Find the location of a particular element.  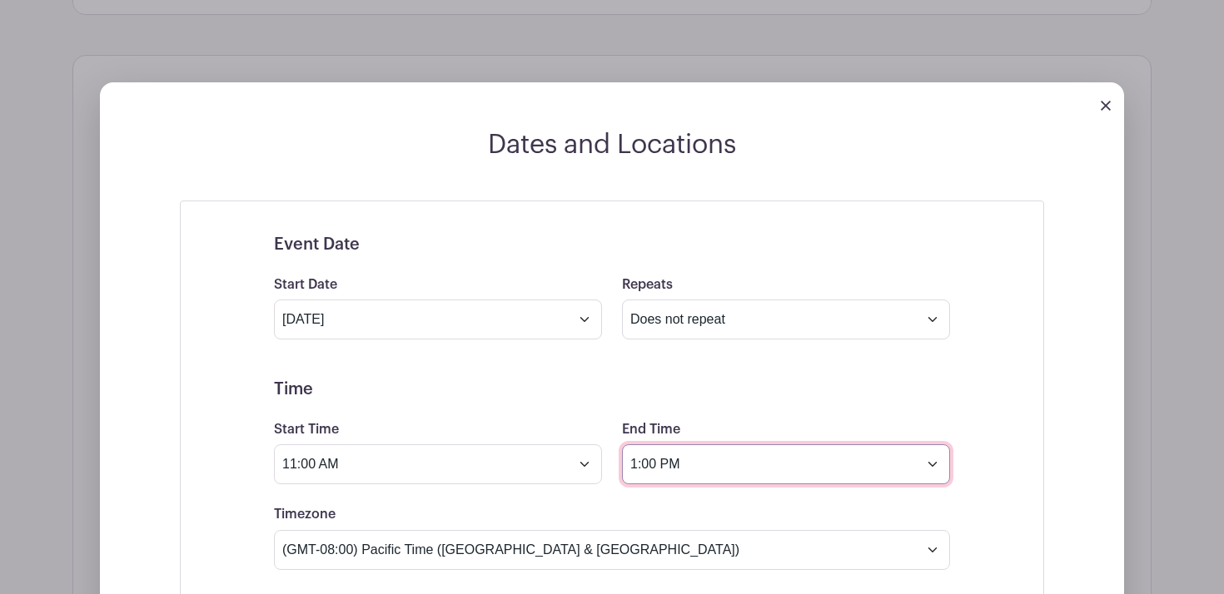

h5: Time is located at coordinates (612, 390).